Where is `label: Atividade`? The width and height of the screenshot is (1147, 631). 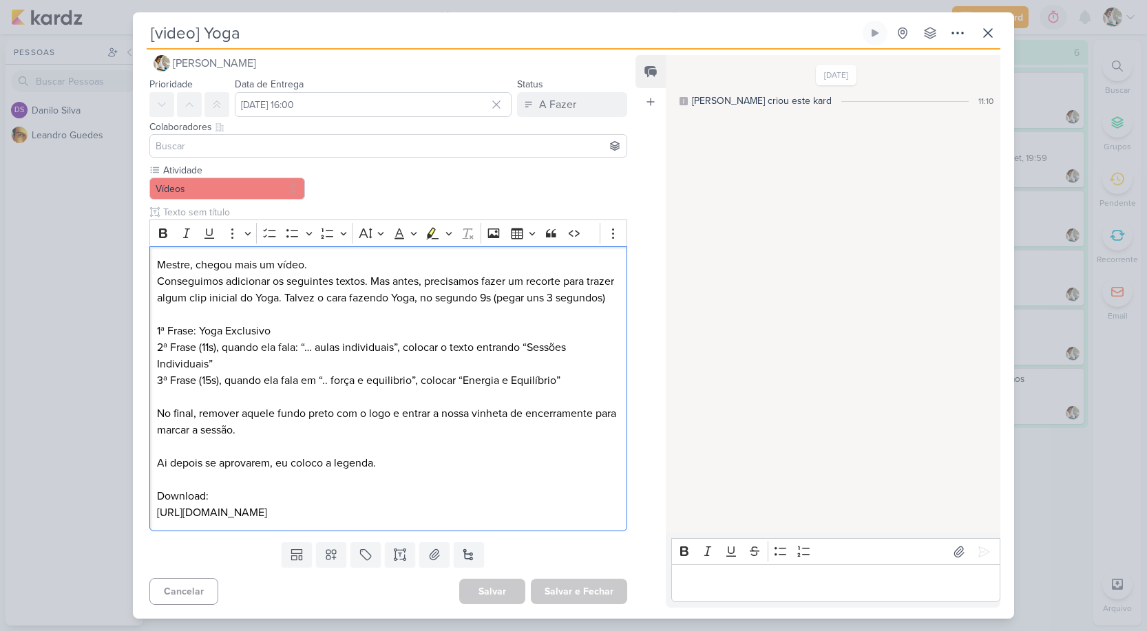 label: Atividade is located at coordinates (233, 170).